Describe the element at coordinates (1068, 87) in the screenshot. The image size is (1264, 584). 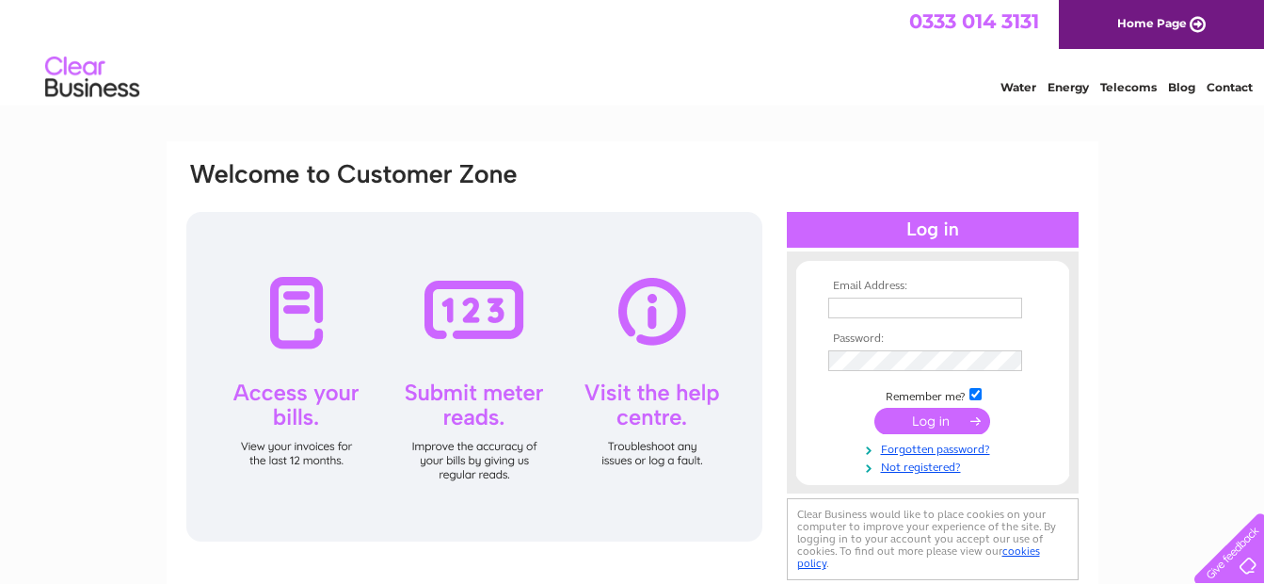
I see `a: Energy` at that location.